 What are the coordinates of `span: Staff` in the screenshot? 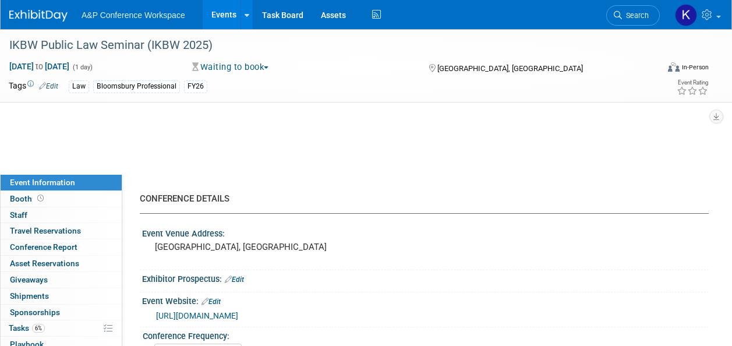 It's located at (19, 215).